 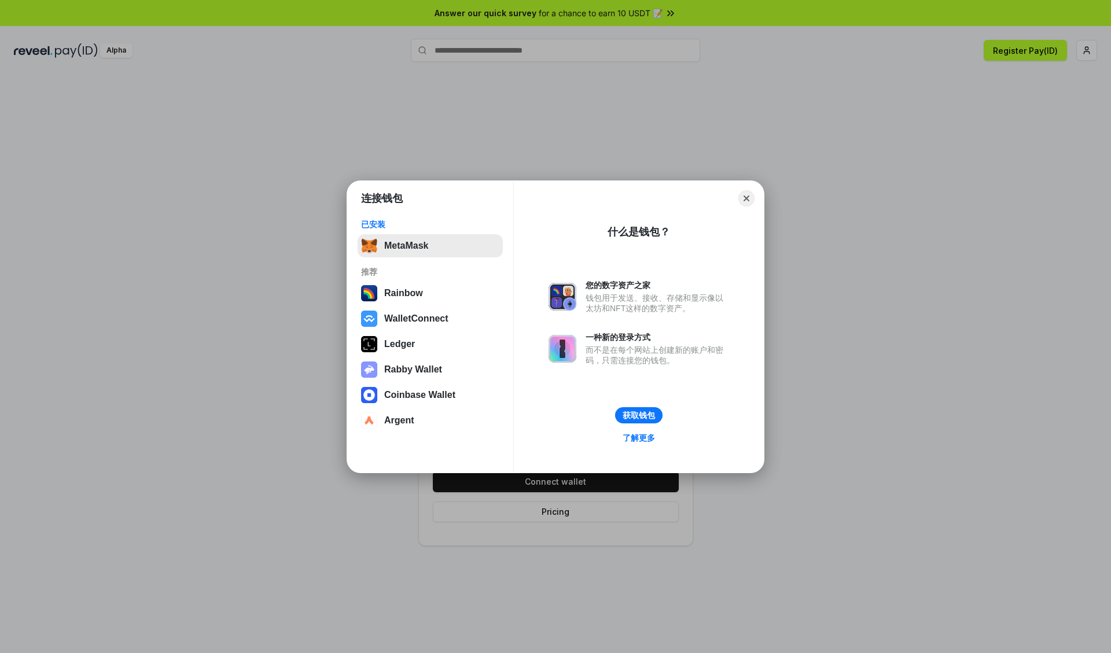 What do you see at coordinates (406, 246) in the screenshot?
I see `div: MetaMask` at bounding box center [406, 246].